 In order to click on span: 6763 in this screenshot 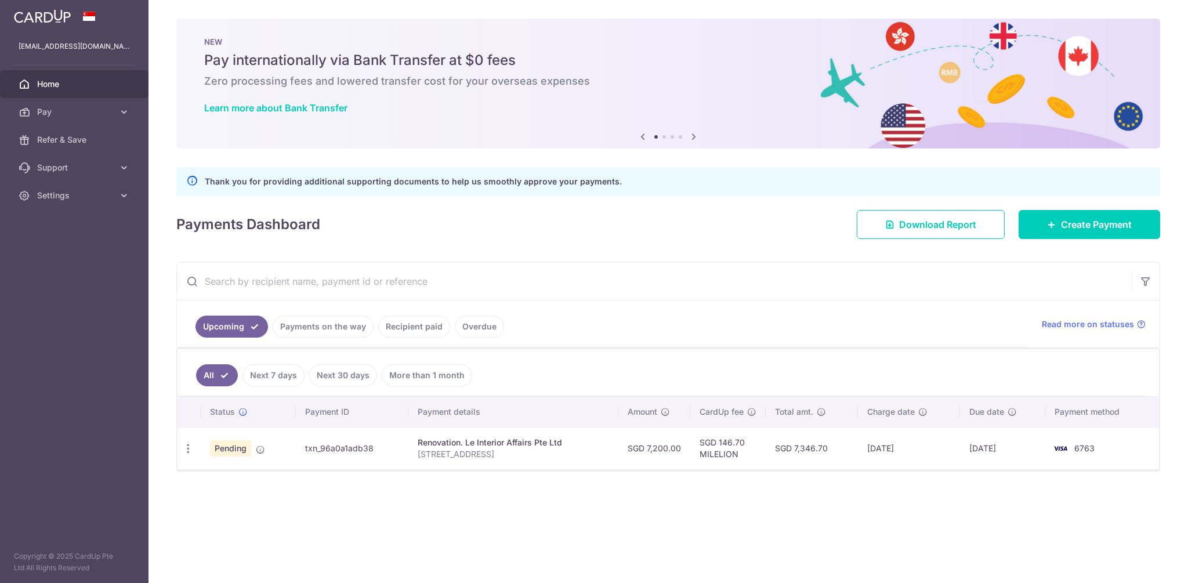, I will do `click(1084, 448)`.